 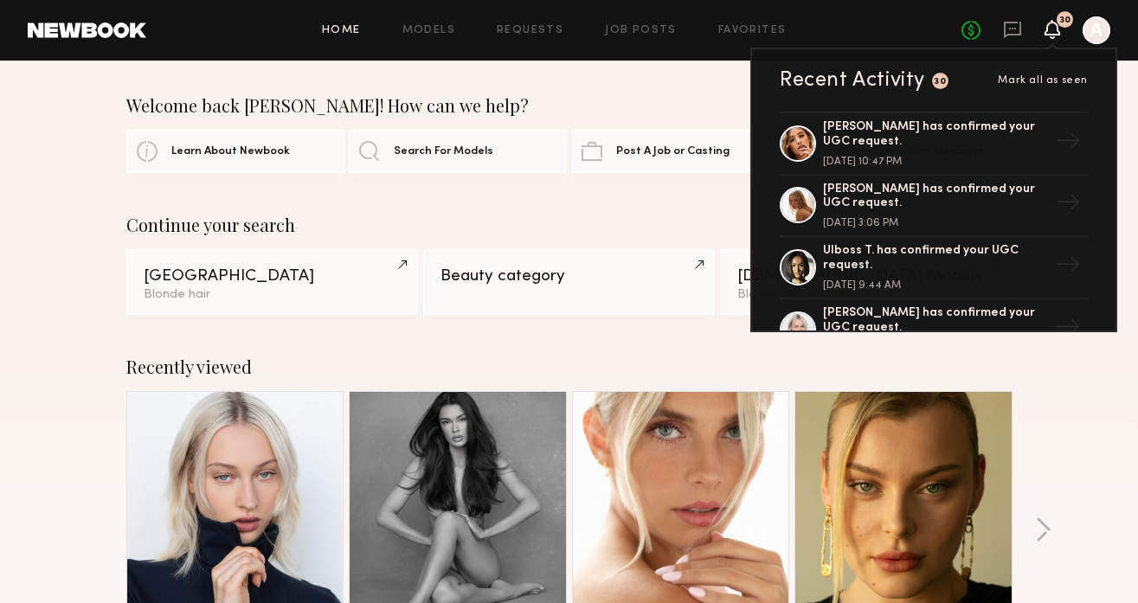 What do you see at coordinates (443, 151) in the screenshot?
I see `span: Search For Models` at bounding box center [443, 151].